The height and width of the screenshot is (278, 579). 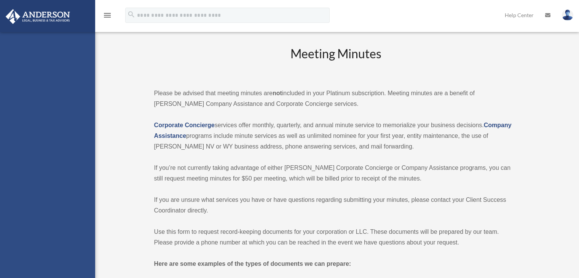 I want to click on strong: Here are some examples of the types of documents we can prepare:, so click(x=253, y=263).